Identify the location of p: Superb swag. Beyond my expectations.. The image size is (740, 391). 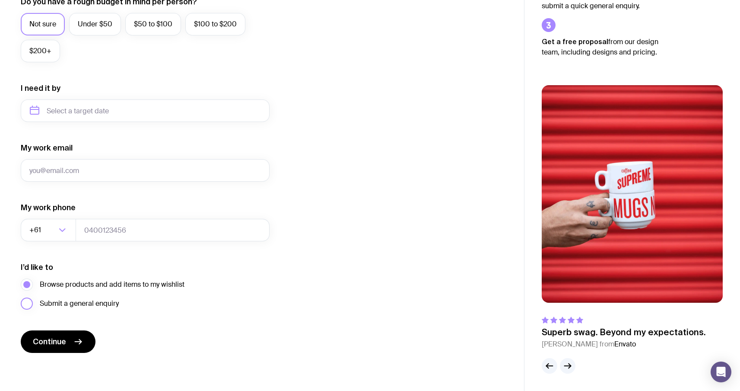
(624, 332).